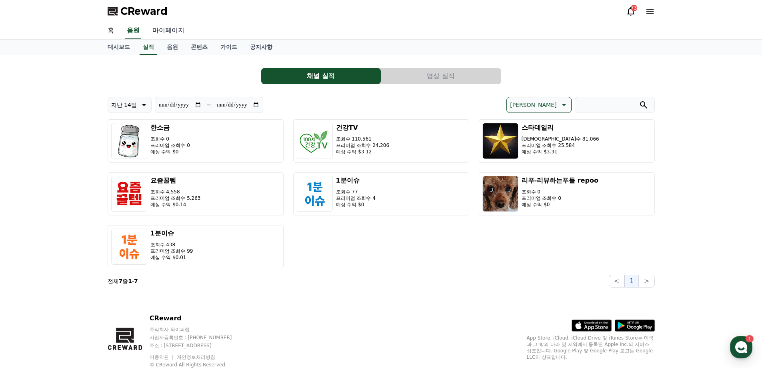  Describe the element at coordinates (198, 329) in the screenshot. I see `p: 주식회사 와이피랩` at that location.